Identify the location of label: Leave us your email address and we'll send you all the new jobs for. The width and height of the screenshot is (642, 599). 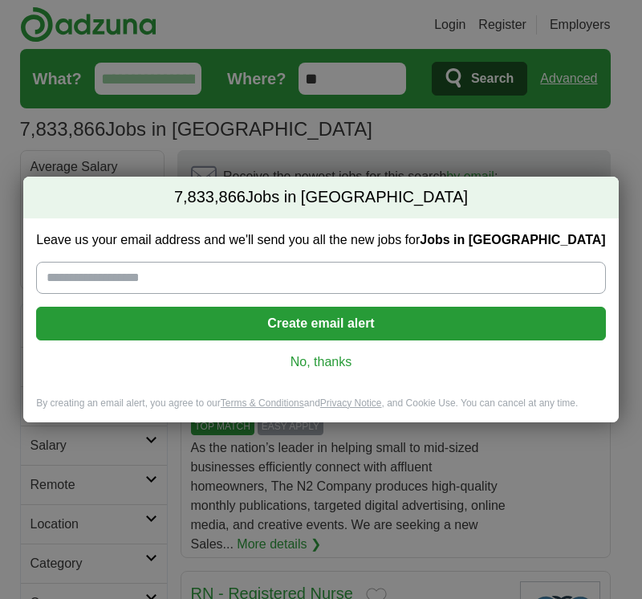
(320, 240).